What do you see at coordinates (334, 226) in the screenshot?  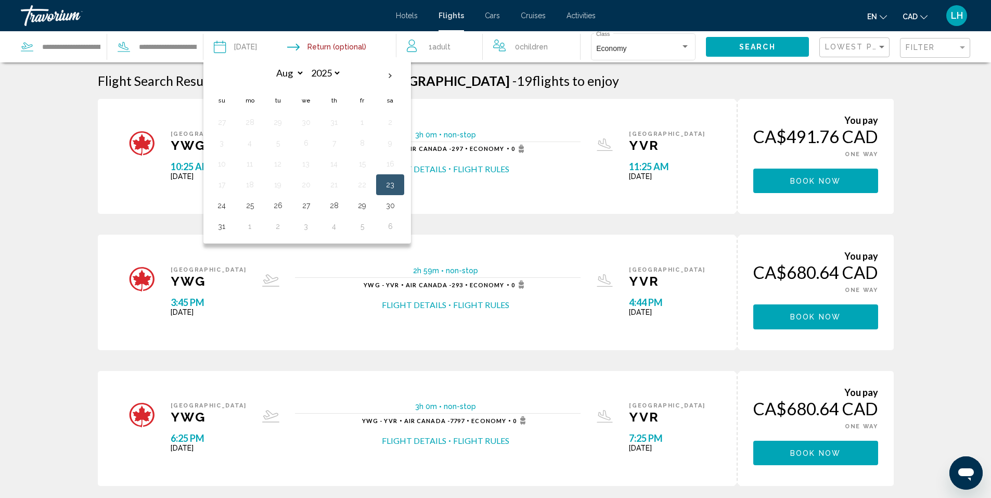 I see `button: Day 4` at bounding box center [334, 226].